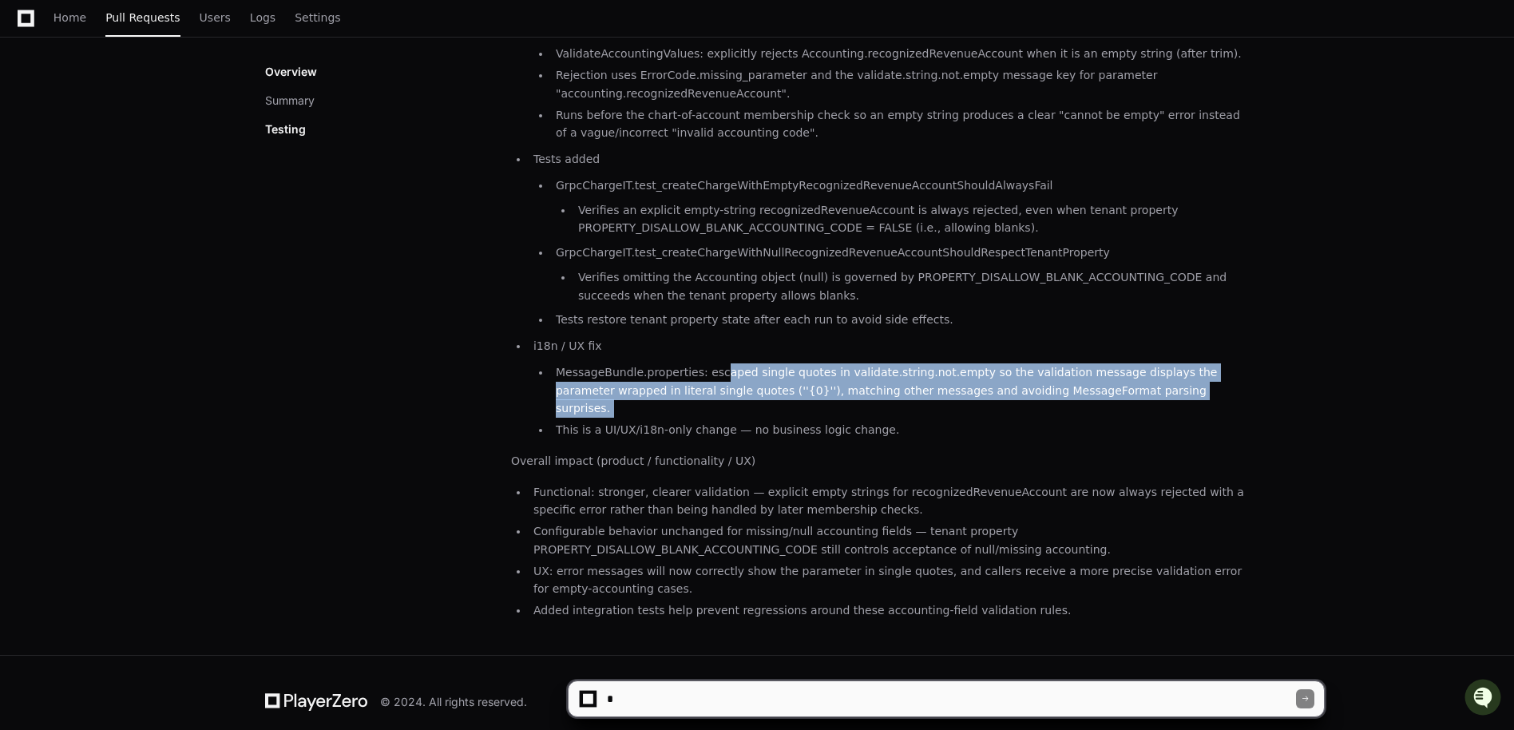 The width and height of the screenshot is (1514, 730). What do you see at coordinates (176, 173) in the screenshot?
I see `span: Pylon` at bounding box center [176, 173].